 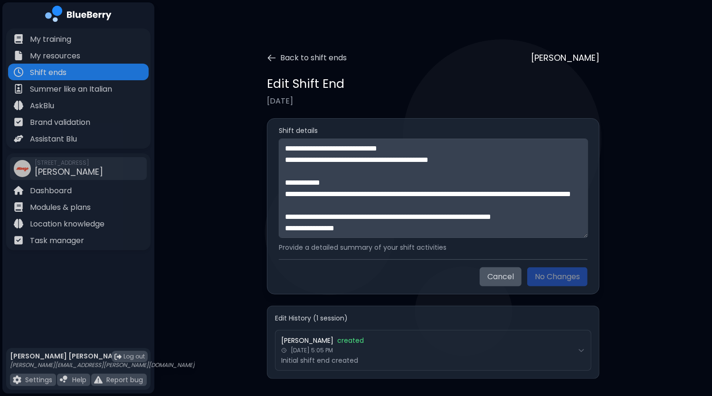 What do you see at coordinates (124, 380) in the screenshot?
I see `p: Report bug` at bounding box center [124, 380].